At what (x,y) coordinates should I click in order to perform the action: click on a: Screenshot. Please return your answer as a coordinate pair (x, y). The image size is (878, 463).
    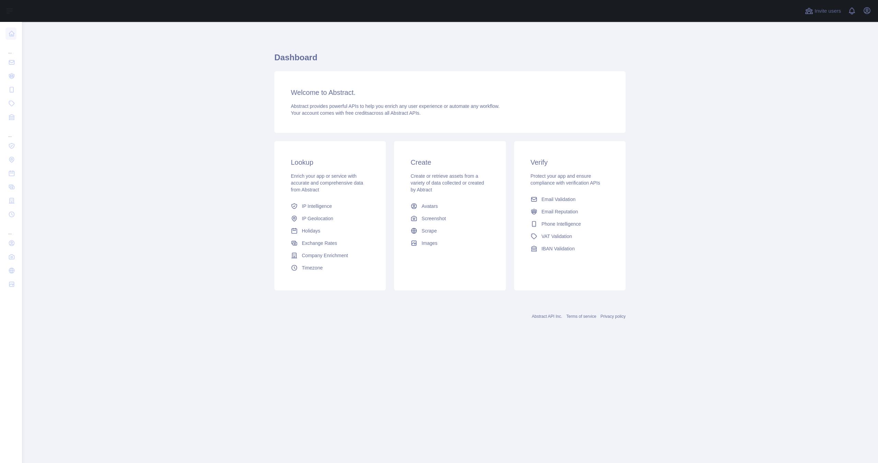
    Looking at the image, I should click on (449, 219).